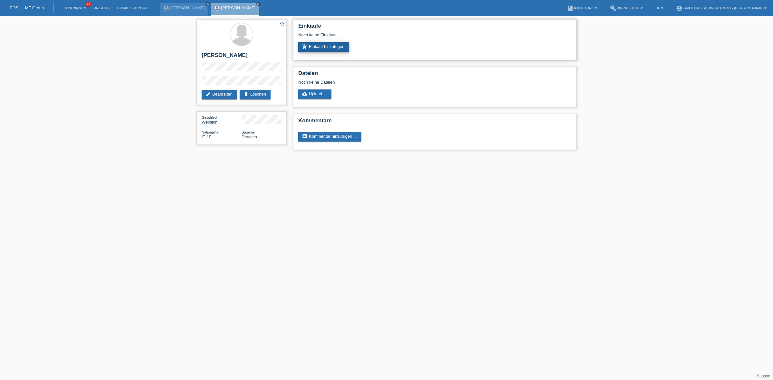  What do you see at coordinates (282, 24) in the screenshot?
I see `a: star_border` at bounding box center [282, 24].